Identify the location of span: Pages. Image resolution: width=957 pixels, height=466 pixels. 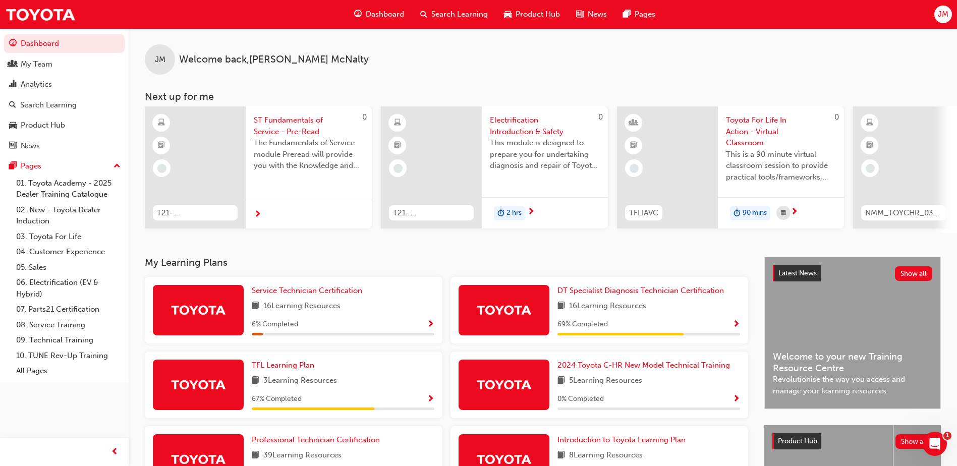
(645, 14).